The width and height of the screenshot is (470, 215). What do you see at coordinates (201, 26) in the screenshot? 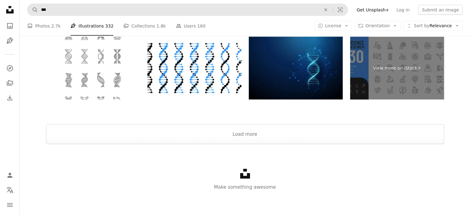
I see `span: 160` at bounding box center [201, 26].